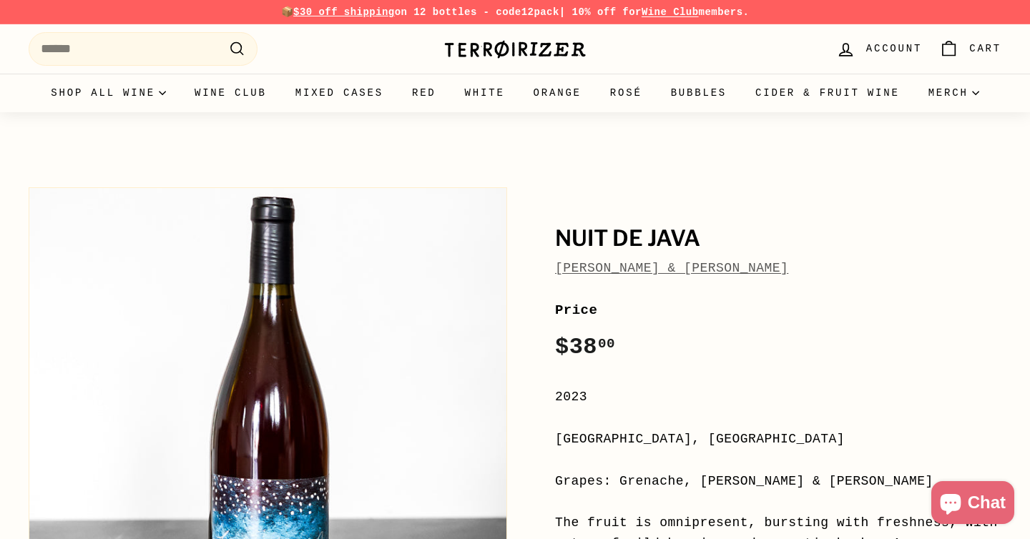 Image resolution: width=1030 pixels, height=539 pixels. Describe the element at coordinates (827, 93) in the screenshot. I see `a: Cider & Fruit Wine` at that location.